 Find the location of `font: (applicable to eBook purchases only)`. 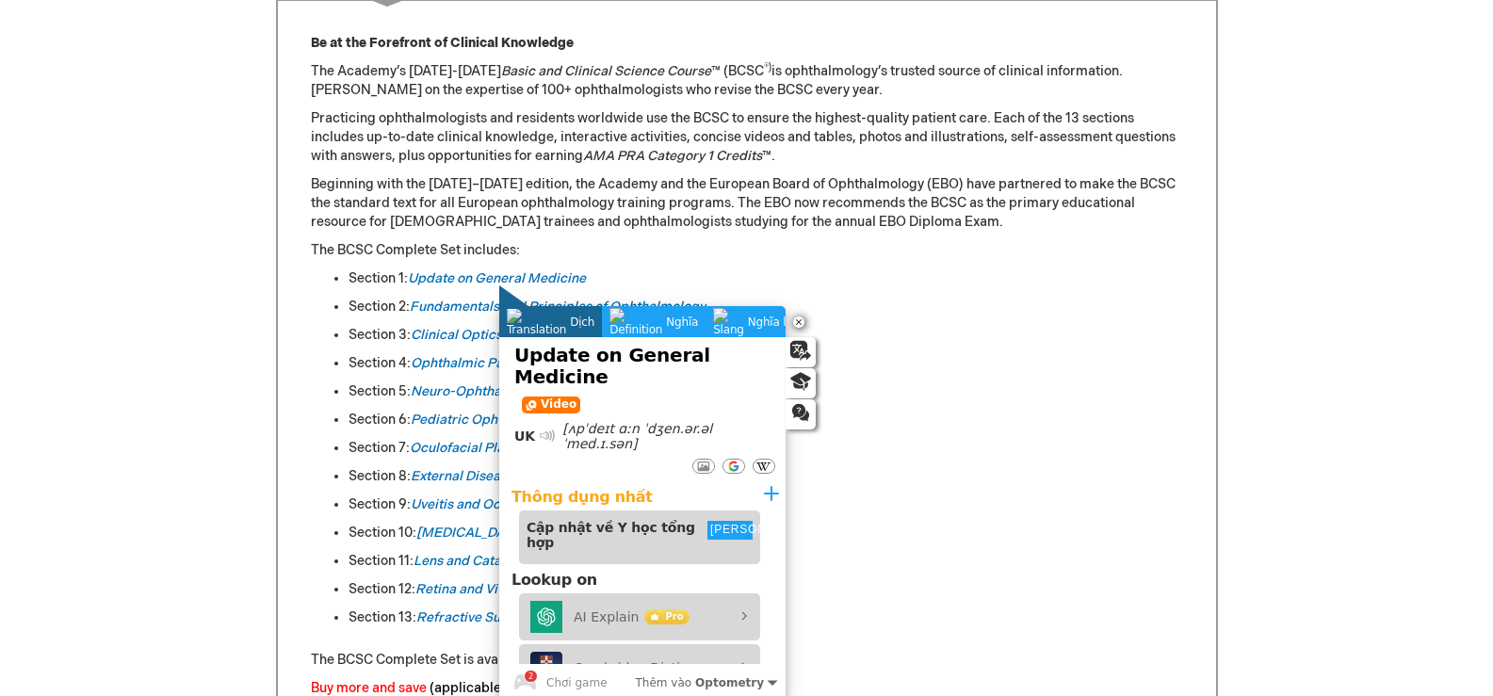

font: (applicable to eBook purchases only) is located at coordinates (544, 688).